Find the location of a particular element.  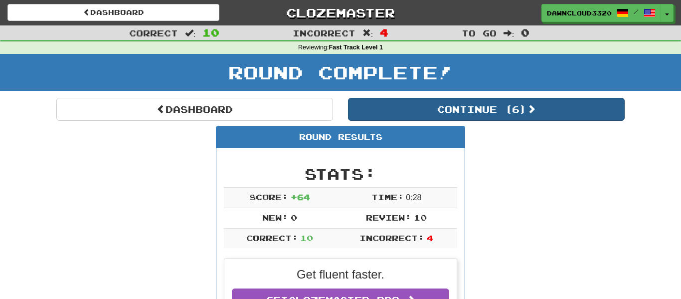

span: To go is located at coordinates (479, 33).